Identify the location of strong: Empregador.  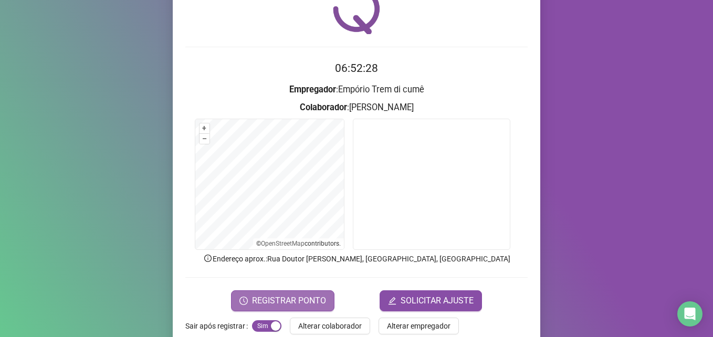
(312, 89).